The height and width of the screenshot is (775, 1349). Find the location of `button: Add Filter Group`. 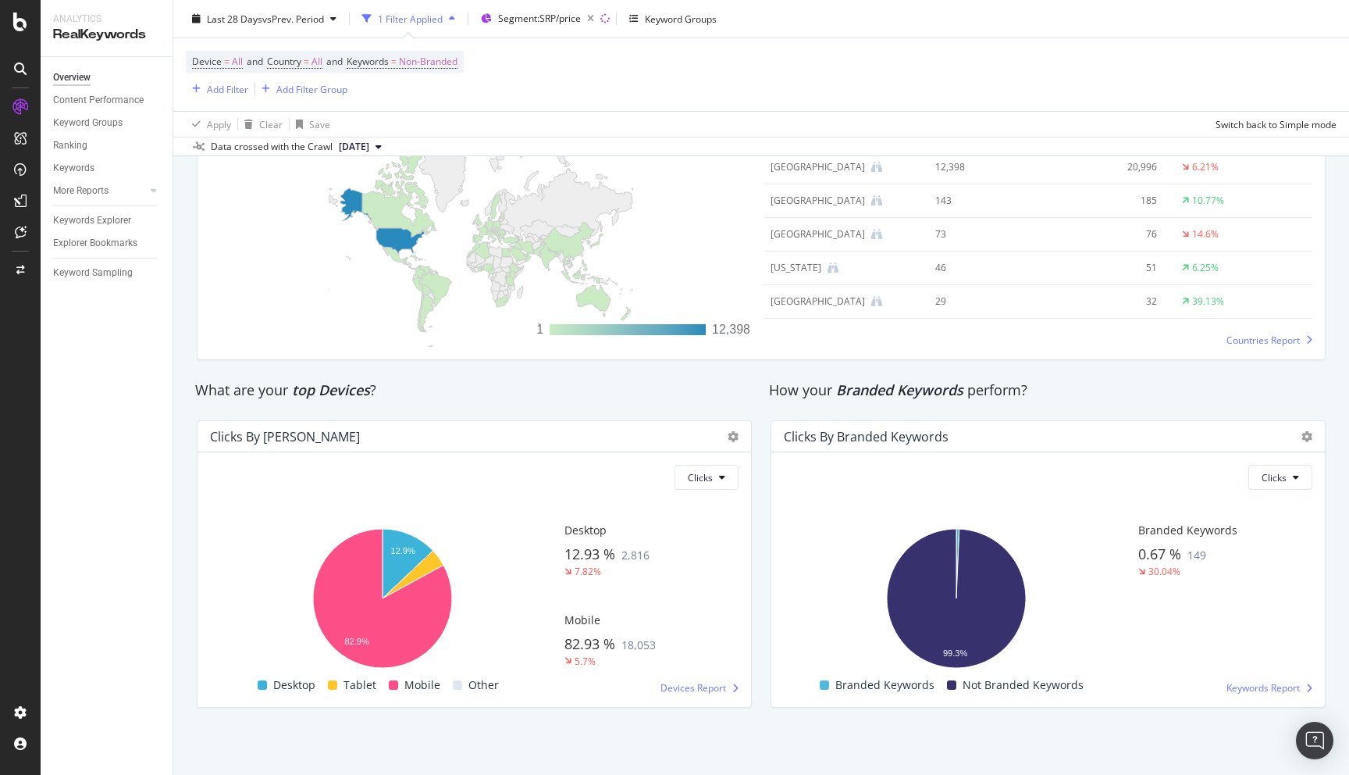

button: Add Filter Group is located at coordinates (301, 89).